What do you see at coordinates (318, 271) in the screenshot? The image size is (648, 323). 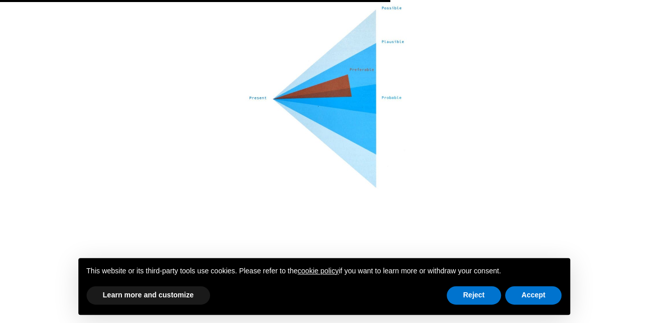 I see `a: cookie policy` at bounding box center [318, 271].